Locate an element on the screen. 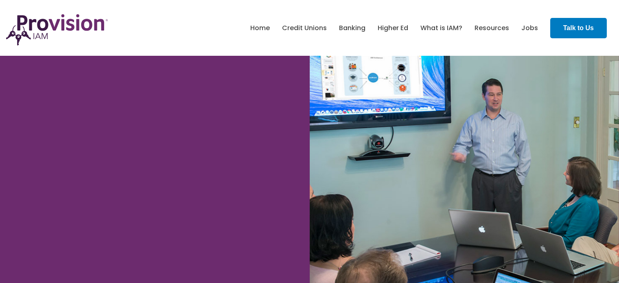 The width and height of the screenshot is (619, 283). nav: menu is located at coordinates (394, 28).